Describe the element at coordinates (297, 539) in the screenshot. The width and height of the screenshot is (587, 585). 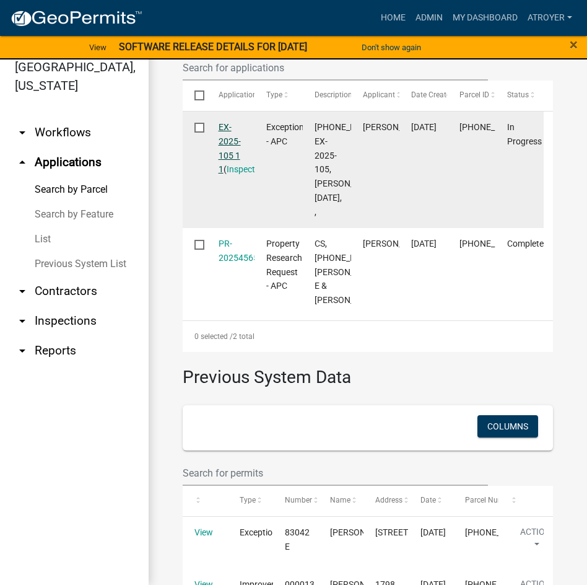
I see `span: 83042 E` at that location.